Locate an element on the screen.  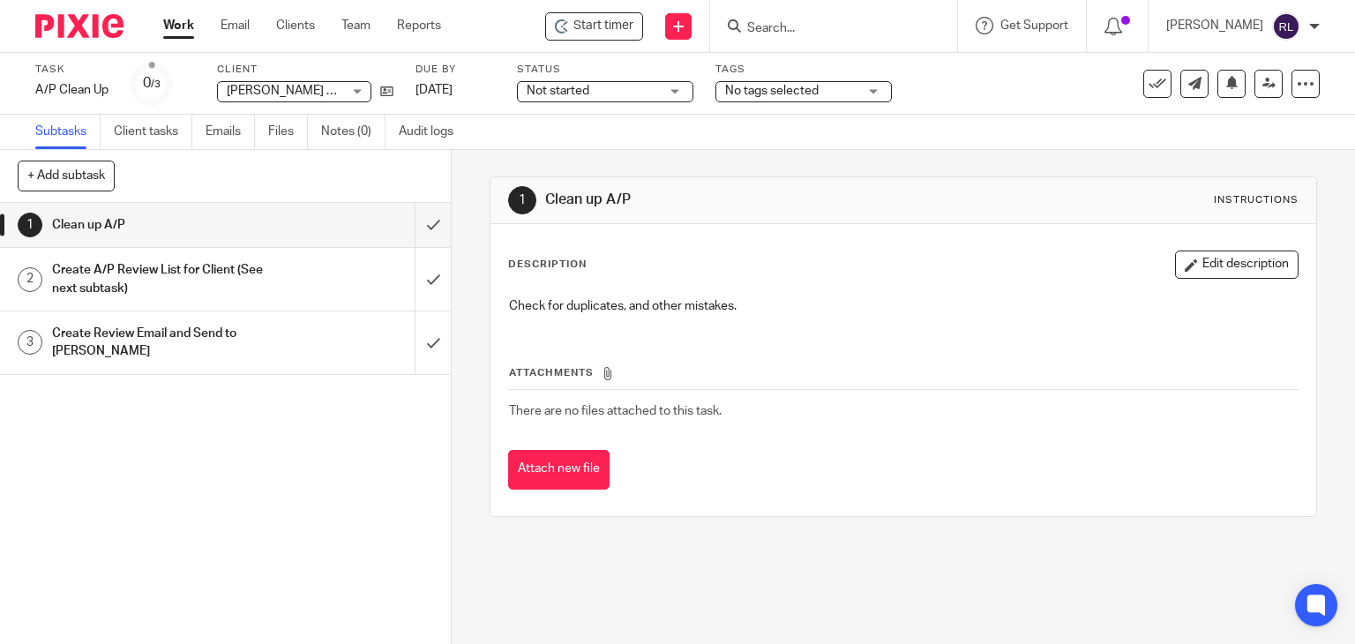
span: Get Support is located at coordinates (1034, 26).